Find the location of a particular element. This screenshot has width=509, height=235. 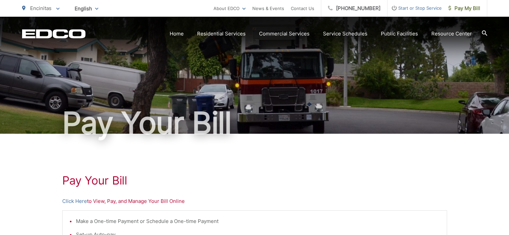

a: Resource Center is located at coordinates (451, 34).